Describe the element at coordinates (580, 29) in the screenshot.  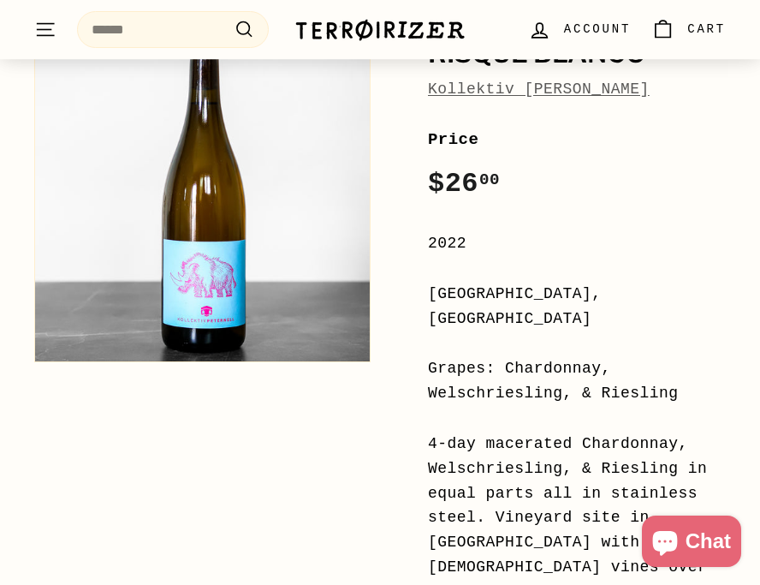
I see `a: Account` at that location.